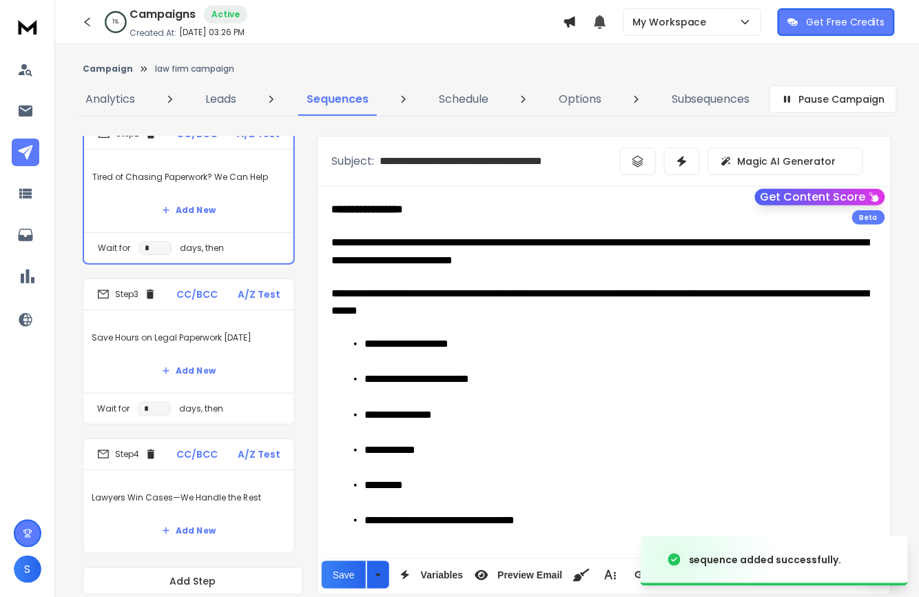 This screenshot has height=597, width=919. I want to click on div: Step 3, so click(127, 294).